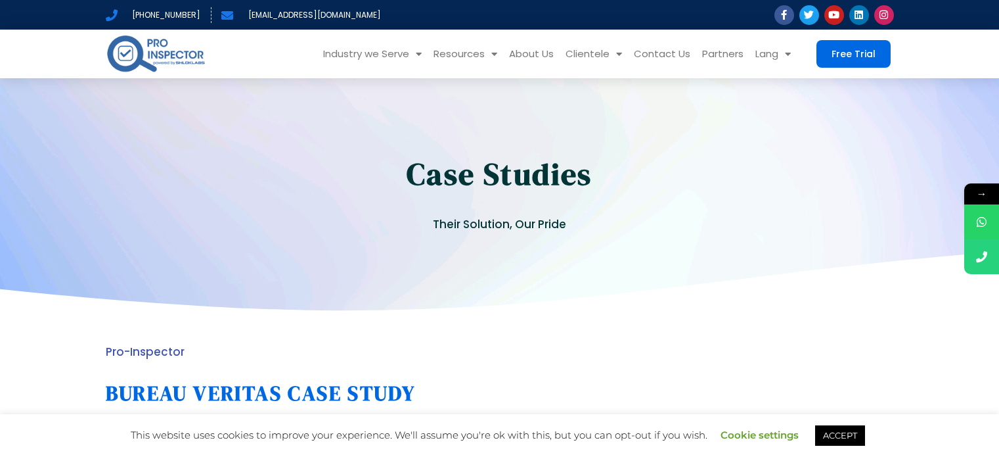 This screenshot has height=457, width=999. What do you see at coordinates (500, 224) in the screenshot?
I see `div: Their Solution, Our Pride` at bounding box center [500, 224].